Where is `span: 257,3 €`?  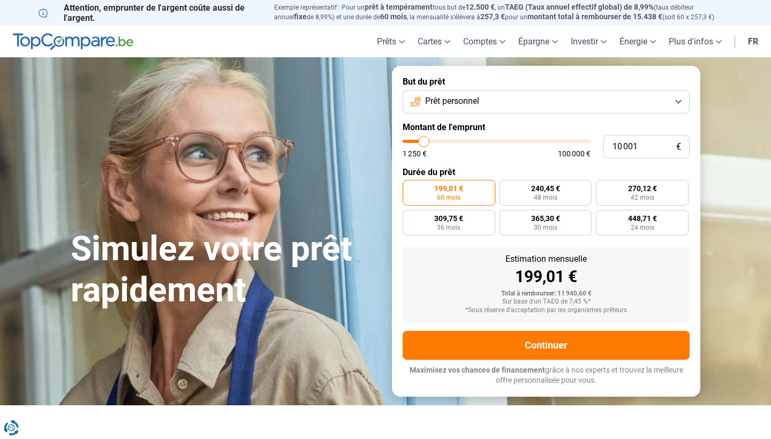 span: 257,3 € is located at coordinates (493, 17).